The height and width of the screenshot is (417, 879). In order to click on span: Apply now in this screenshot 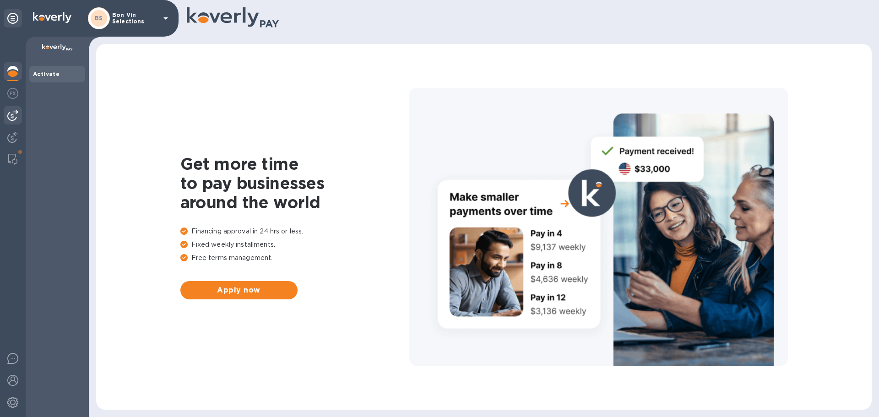, I will do `click(239, 290)`.